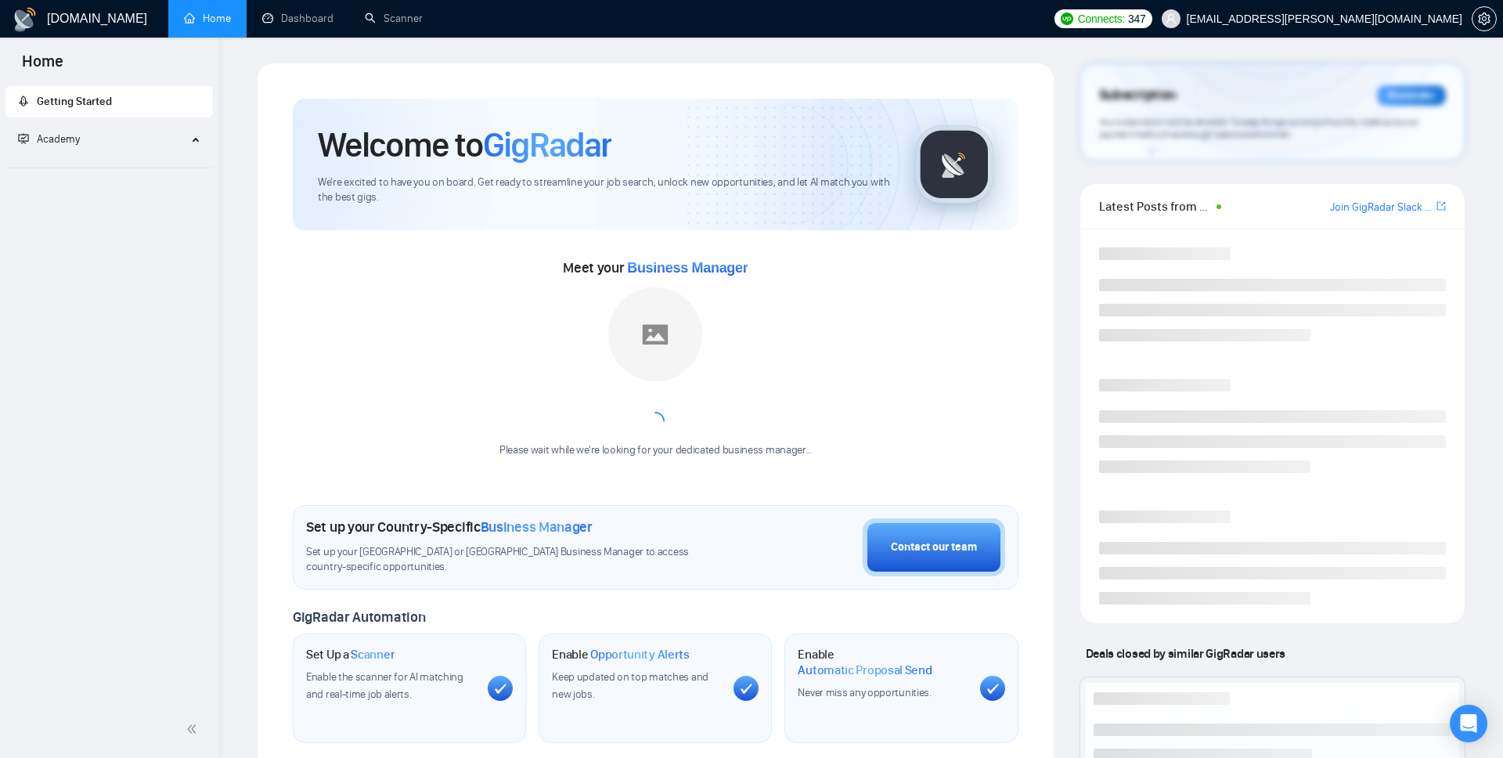 Image resolution: width=1503 pixels, height=758 pixels. Describe the element at coordinates (1155, 206) in the screenshot. I see `span: Latest Posts from the GigRadar Community` at that location.